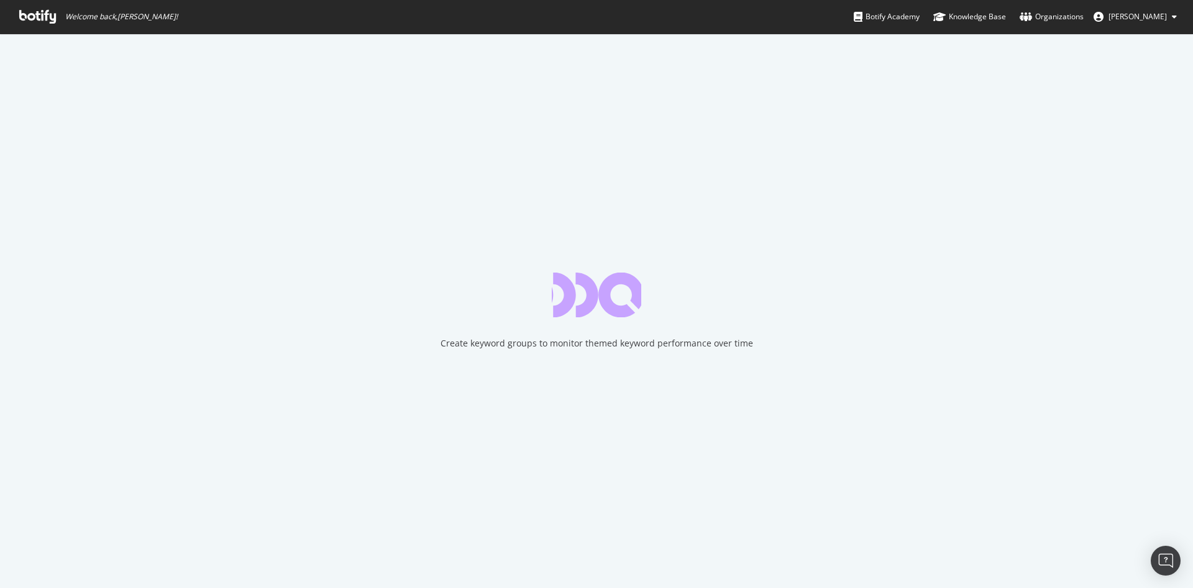 This screenshot has height=588, width=1193. What do you see at coordinates (1166, 561) in the screenshot?
I see `div: Open Intercom Messenger` at bounding box center [1166, 561].